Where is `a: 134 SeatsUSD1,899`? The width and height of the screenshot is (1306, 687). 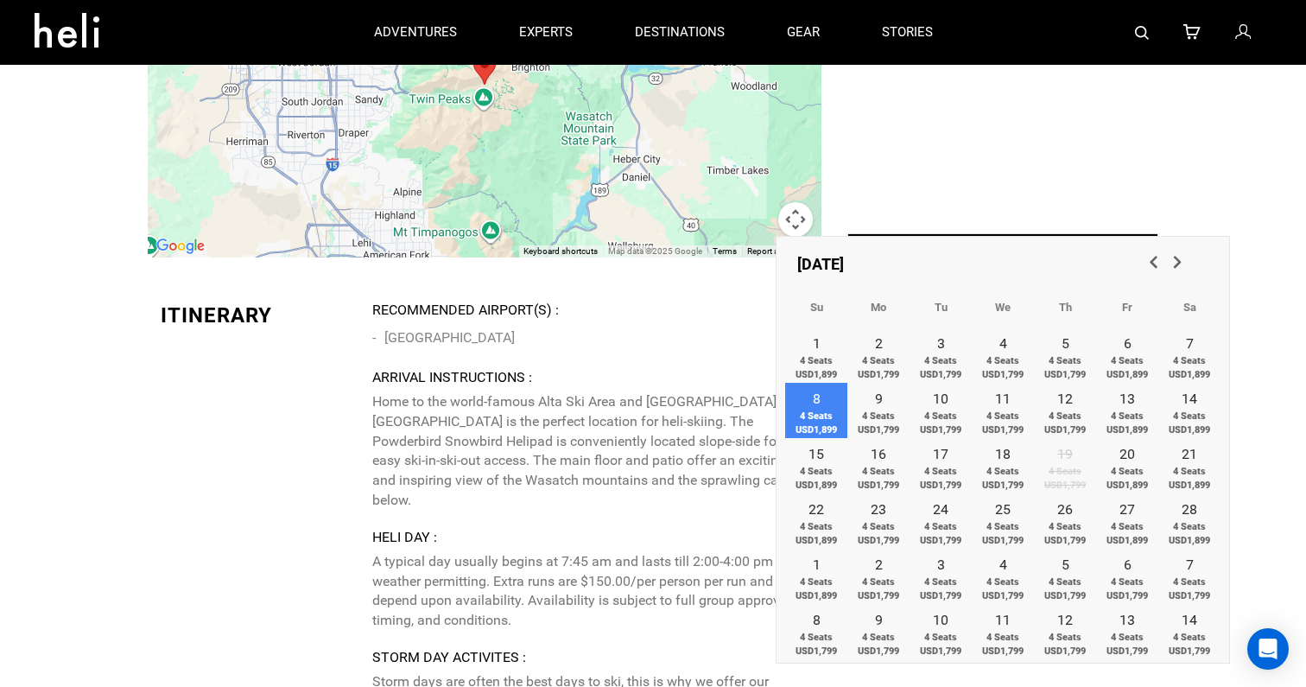
a: 134 SeatsUSD1,899 is located at coordinates (1127, 410).